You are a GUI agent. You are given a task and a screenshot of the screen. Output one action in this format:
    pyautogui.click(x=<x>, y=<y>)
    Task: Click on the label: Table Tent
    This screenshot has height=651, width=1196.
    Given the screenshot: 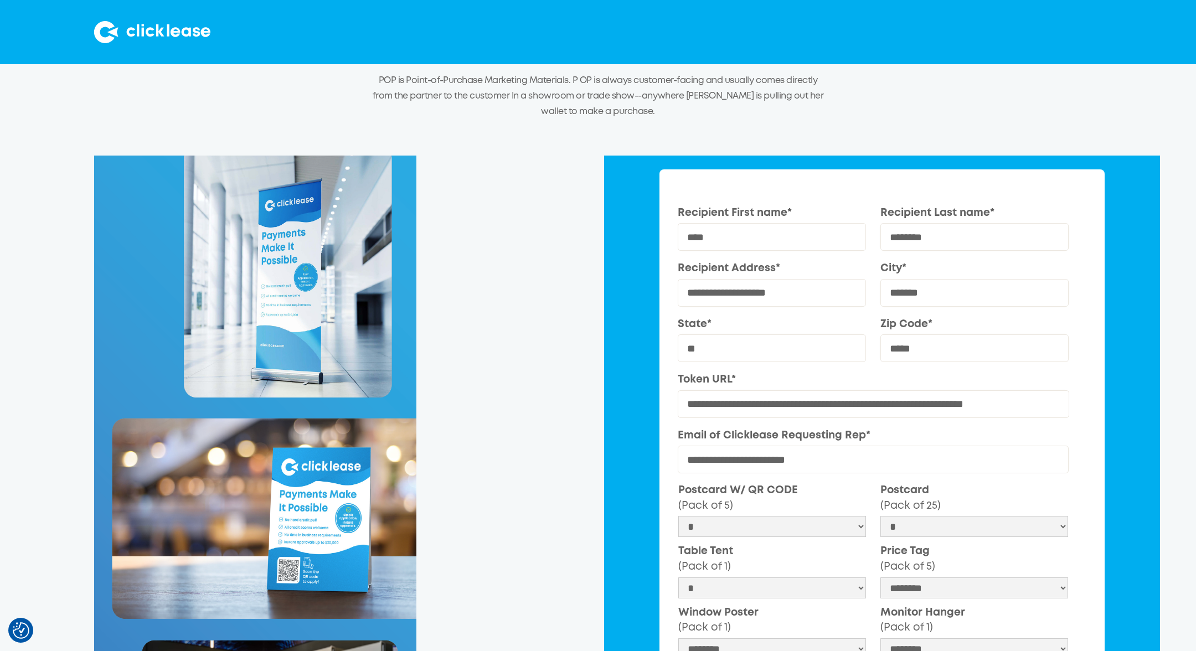 What is the action you would take?
    pyautogui.click(x=772, y=559)
    